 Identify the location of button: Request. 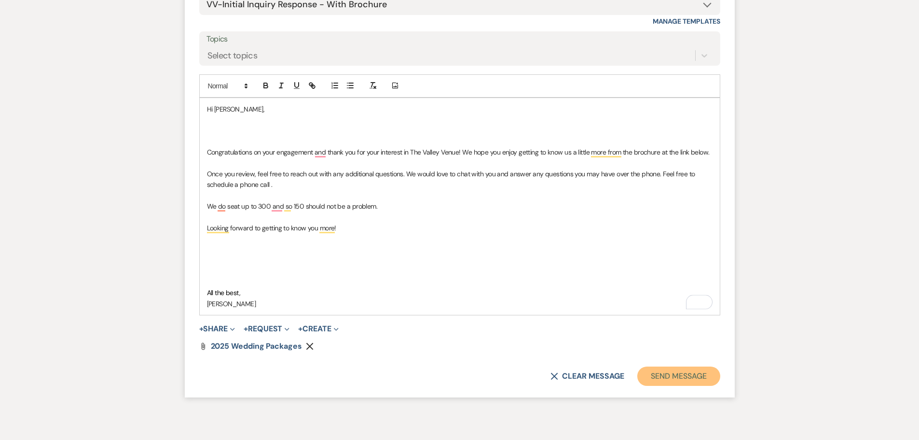
(266, 329).